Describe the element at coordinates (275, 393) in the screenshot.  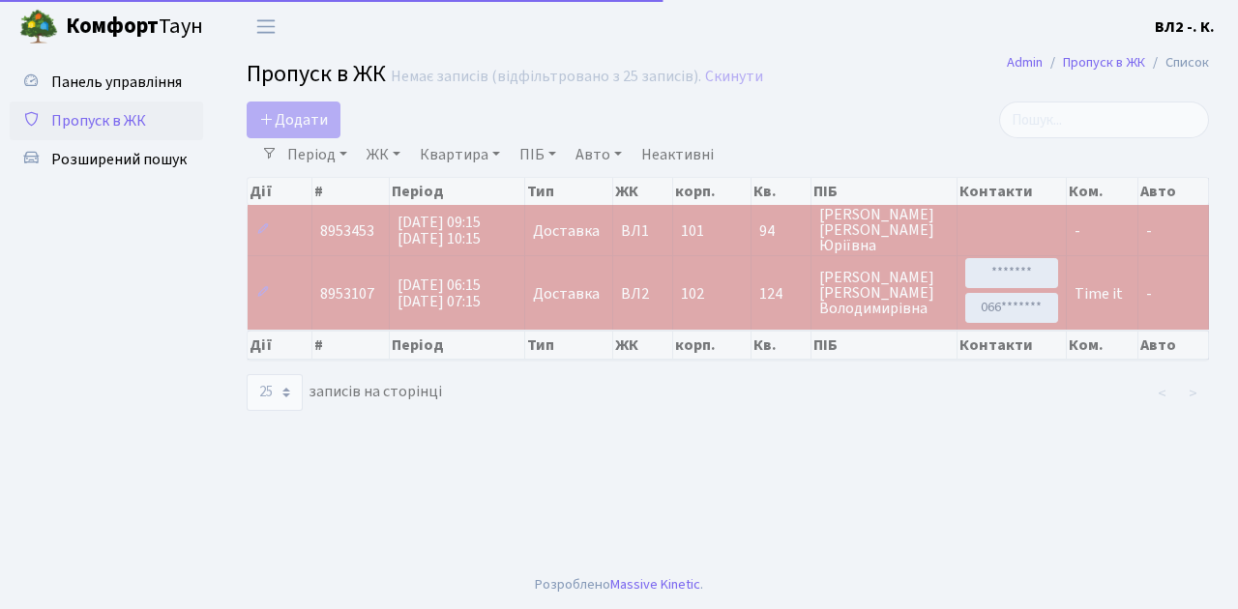
I see `select: записів на сторінці` at that location.